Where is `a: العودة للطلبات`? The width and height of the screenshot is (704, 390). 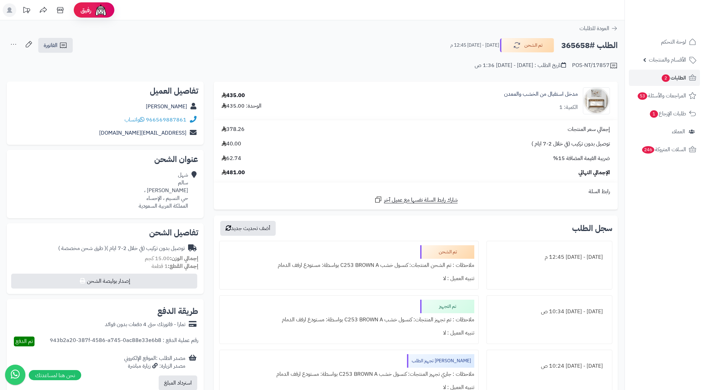
a: العودة للطلبات is located at coordinates (598, 28).